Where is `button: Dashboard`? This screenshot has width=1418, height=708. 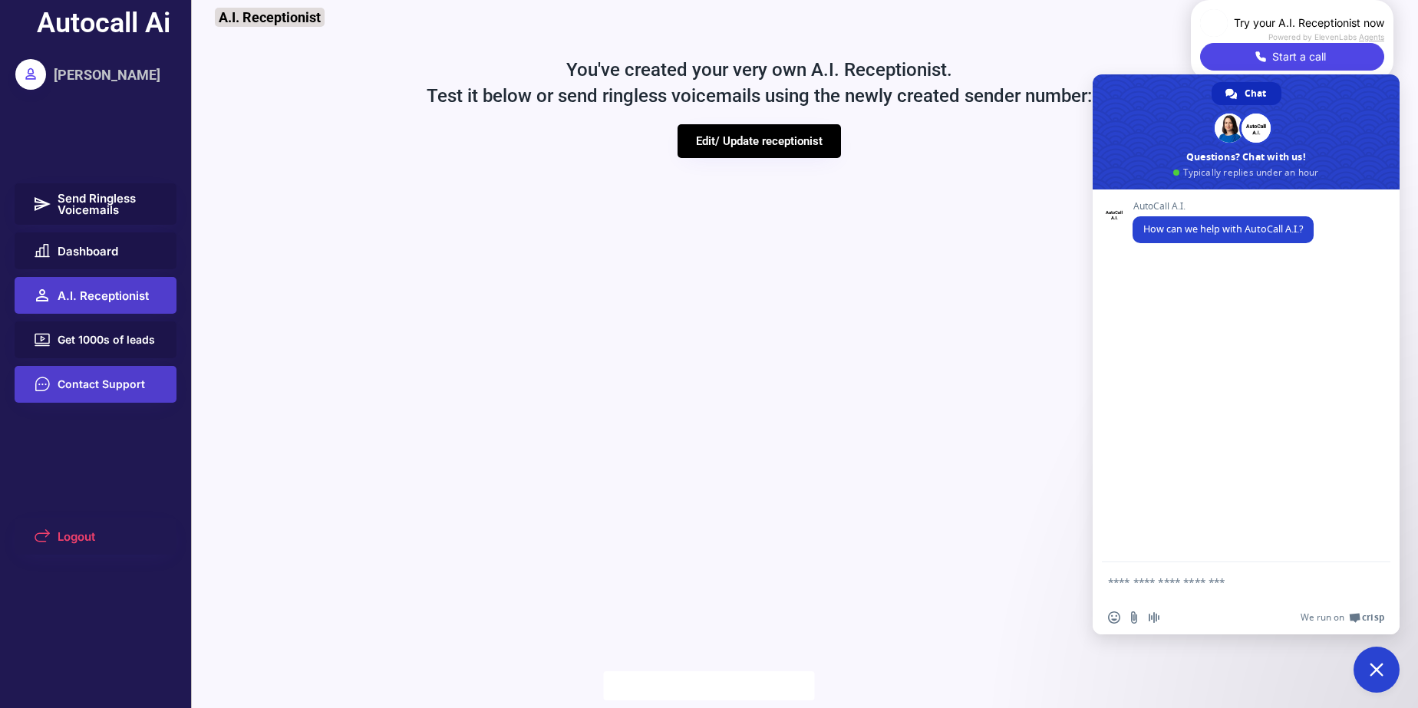 button: Dashboard is located at coordinates (96, 251).